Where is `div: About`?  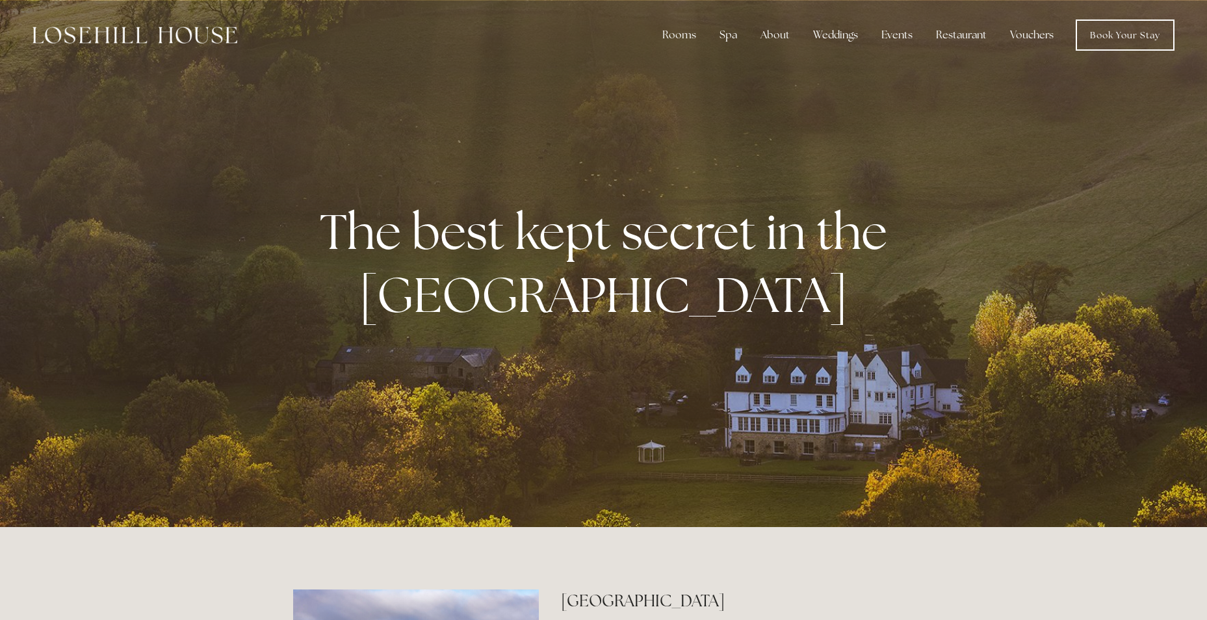 div: About is located at coordinates (775, 35).